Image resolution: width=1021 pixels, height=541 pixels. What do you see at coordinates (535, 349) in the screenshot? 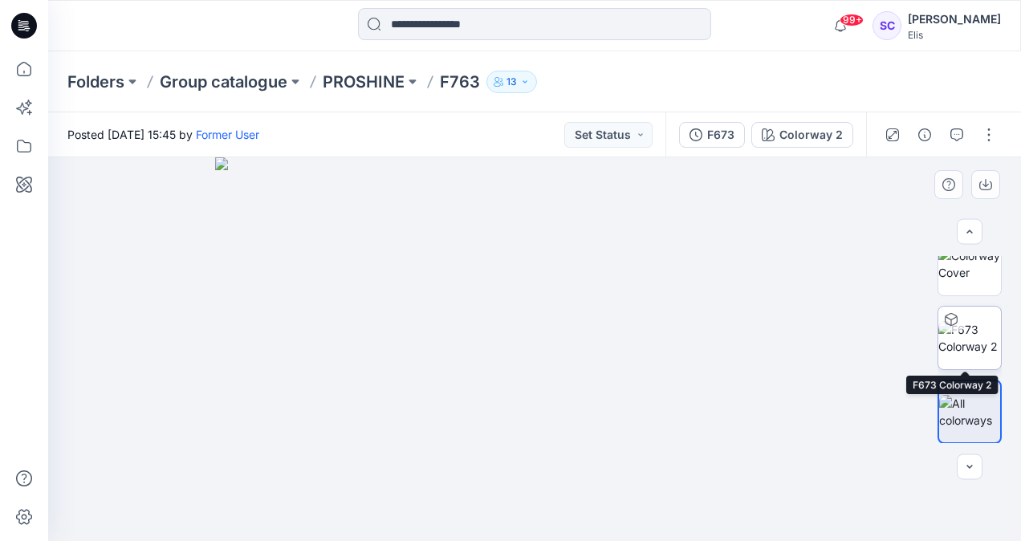
I see `img: eyJhbGciOiJIUzI1NiIsImtpZCI6IjAiLCJzbHQiOiJzZXMiLCJ0eXAiOiJKV1QifQ.eyJkYXRhIjp7InR5cGUiOiJzdG9yYW...` at bounding box center [535, 349].